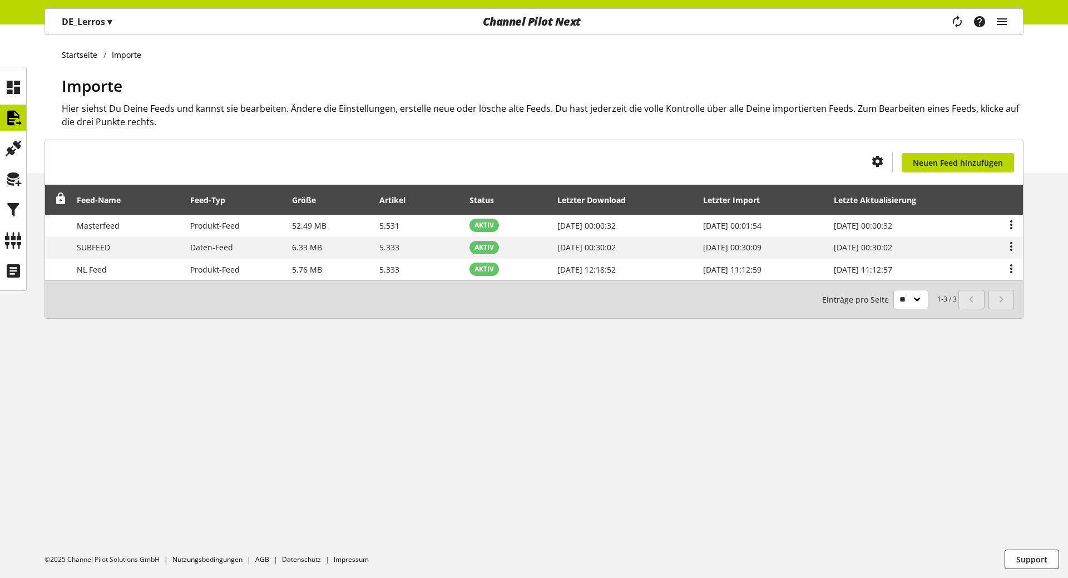  Describe the element at coordinates (398, 200) in the screenshot. I see `div: Artikel` at that location.